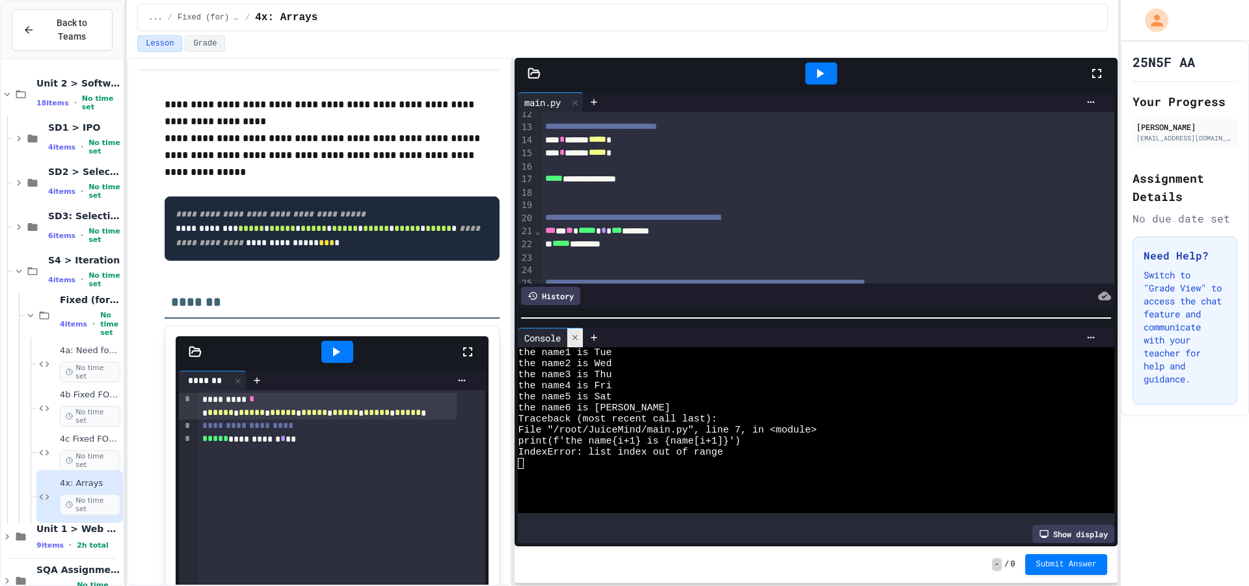  Describe the element at coordinates (620, 452) in the screenshot. I see `span: IndexError: list index out of range` at that location.